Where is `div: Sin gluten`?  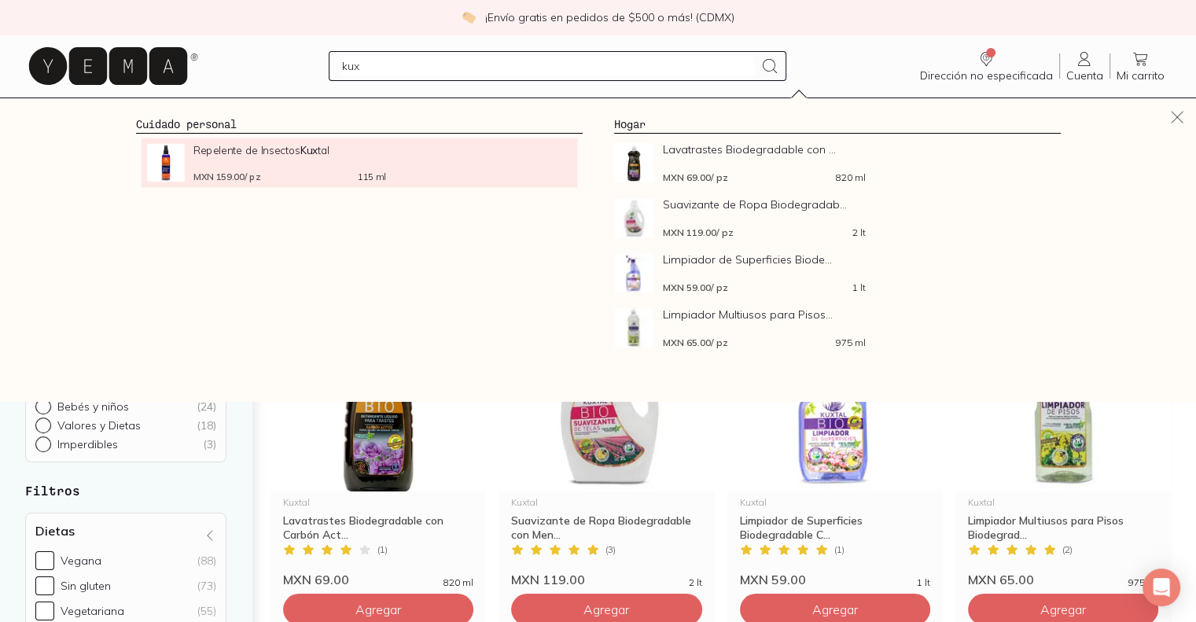 div: Sin gluten is located at coordinates (86, 586).